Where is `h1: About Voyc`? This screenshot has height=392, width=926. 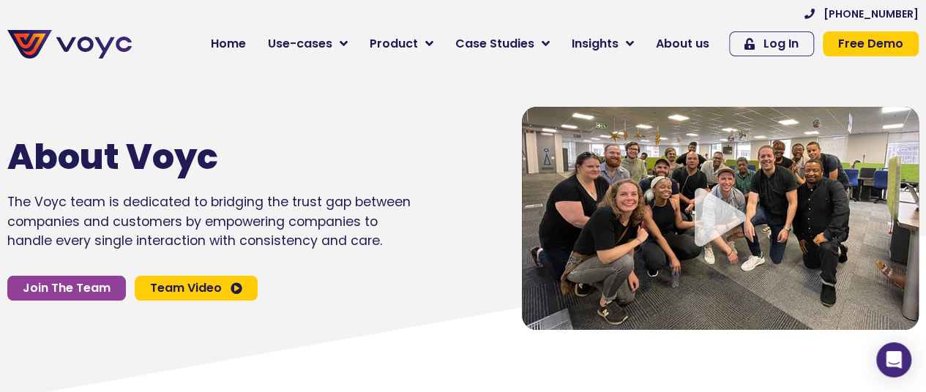
h1: About Voyc is located at coordinates (187, 157).